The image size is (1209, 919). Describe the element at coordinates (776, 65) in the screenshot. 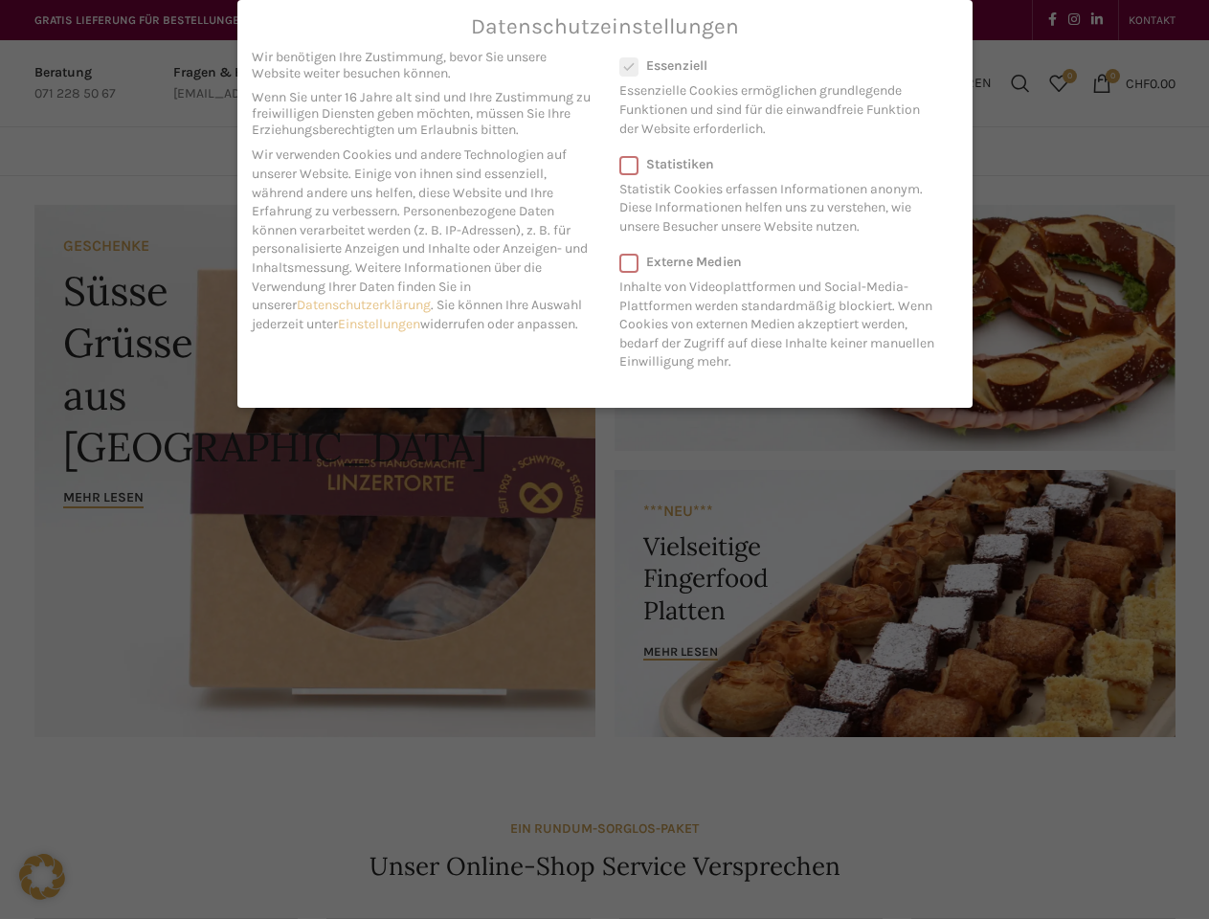

I see `label: Essenziell` at that location.